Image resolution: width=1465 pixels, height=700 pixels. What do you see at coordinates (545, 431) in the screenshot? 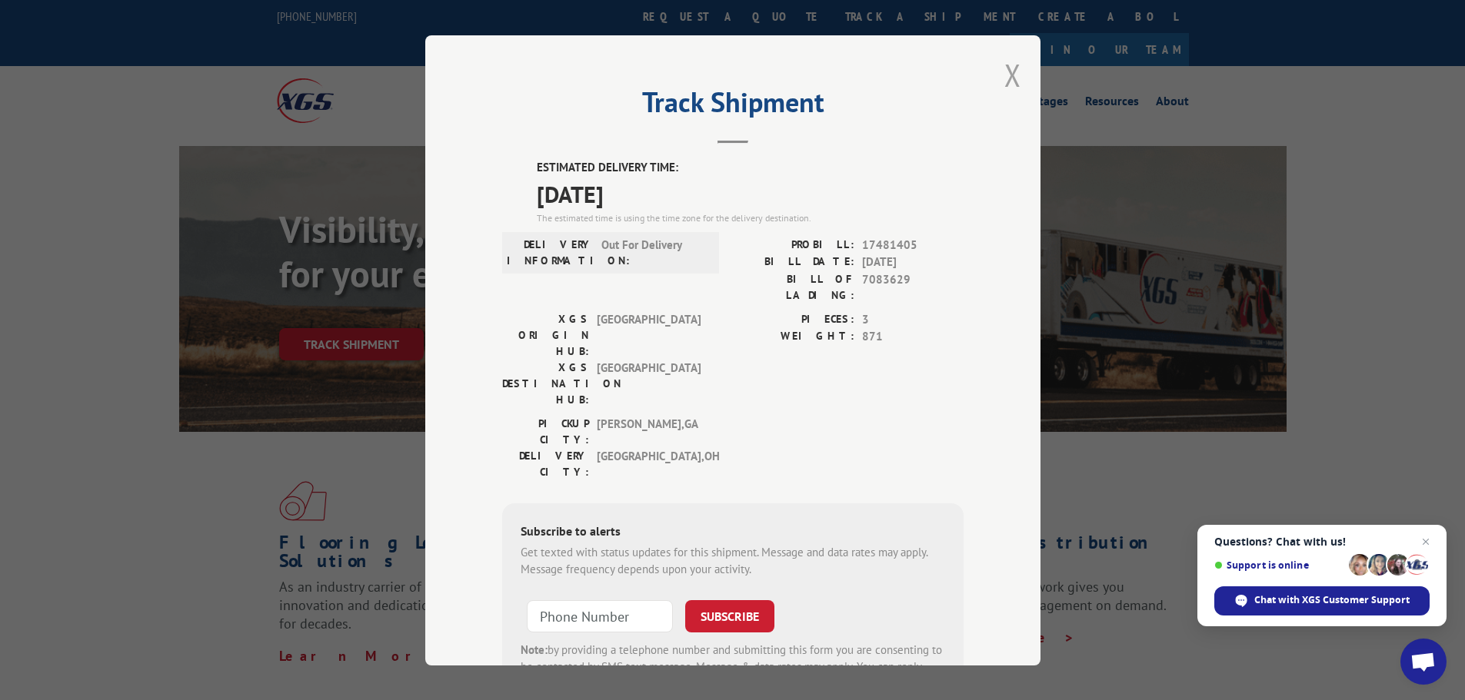
I see `label: PICKUP CITY:` at bounding box center [545, 431].